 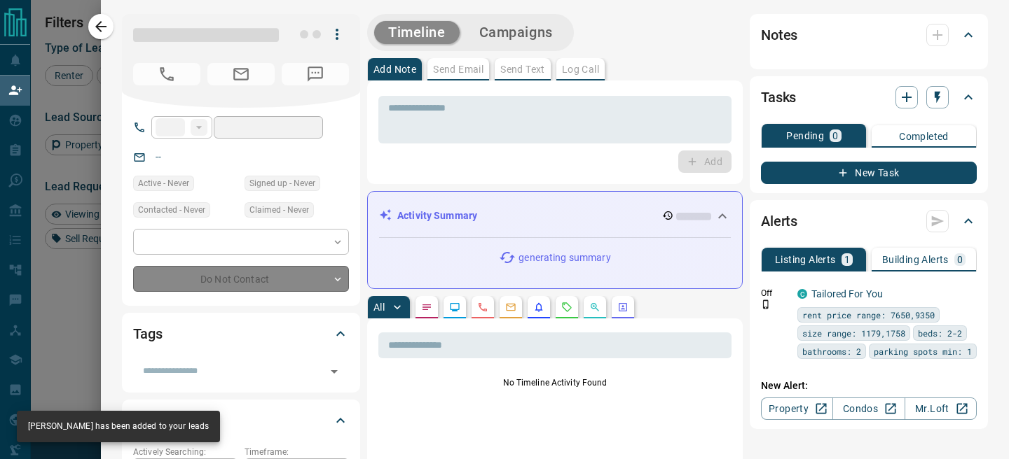 I want to click on button: Timeline, so click(x=417, y=32).